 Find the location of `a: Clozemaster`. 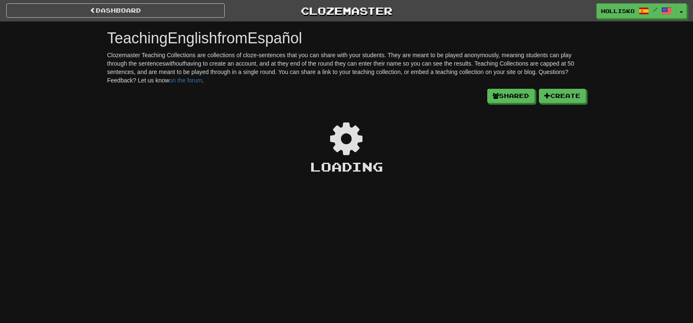

a: Clozemaster is located at coordinates (347, 11).